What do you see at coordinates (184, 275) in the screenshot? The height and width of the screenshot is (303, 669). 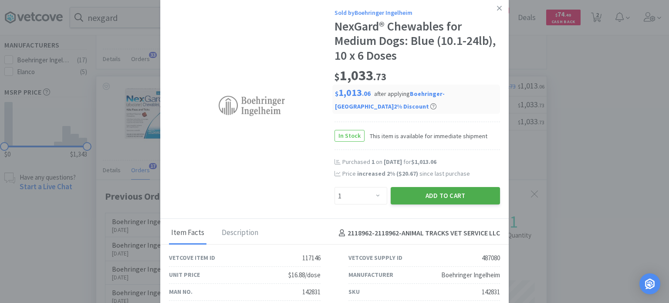 I see `div: Unit Price` at bounding box center [184, 275].